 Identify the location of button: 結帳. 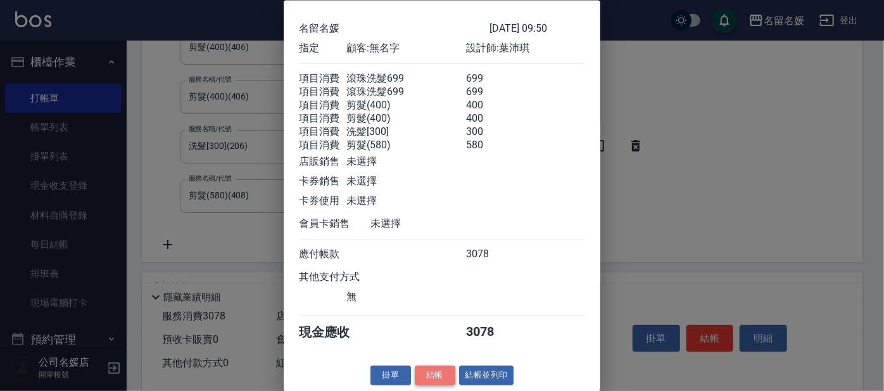
(435, 375).